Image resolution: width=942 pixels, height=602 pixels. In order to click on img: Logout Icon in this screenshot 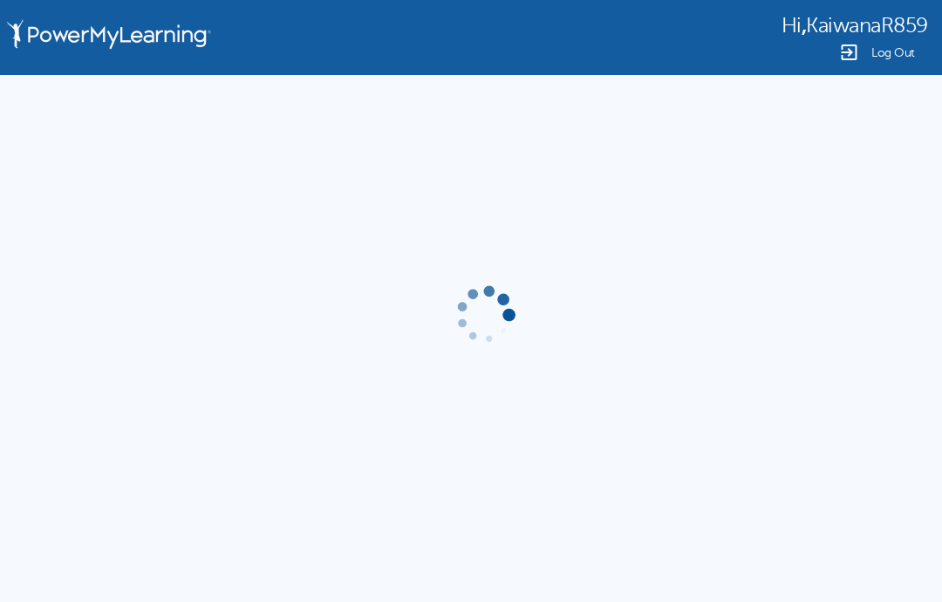, I will do `click(849, 52)`.